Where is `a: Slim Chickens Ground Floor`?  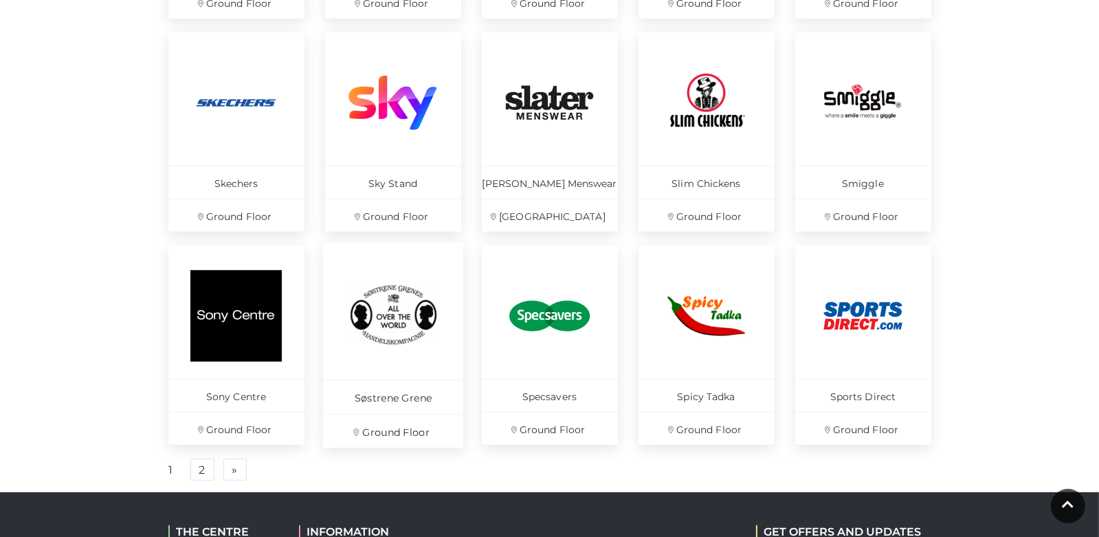
a: Slim Chickens Ground Floor is located at coordinates (706, 132).